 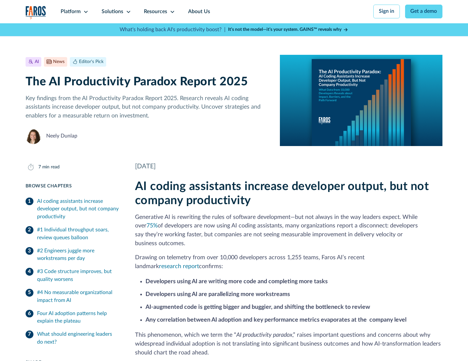 What do you see at coordinates (59, 62) in the screenshot?
I see `div: News` at bounding box center [59, 62].